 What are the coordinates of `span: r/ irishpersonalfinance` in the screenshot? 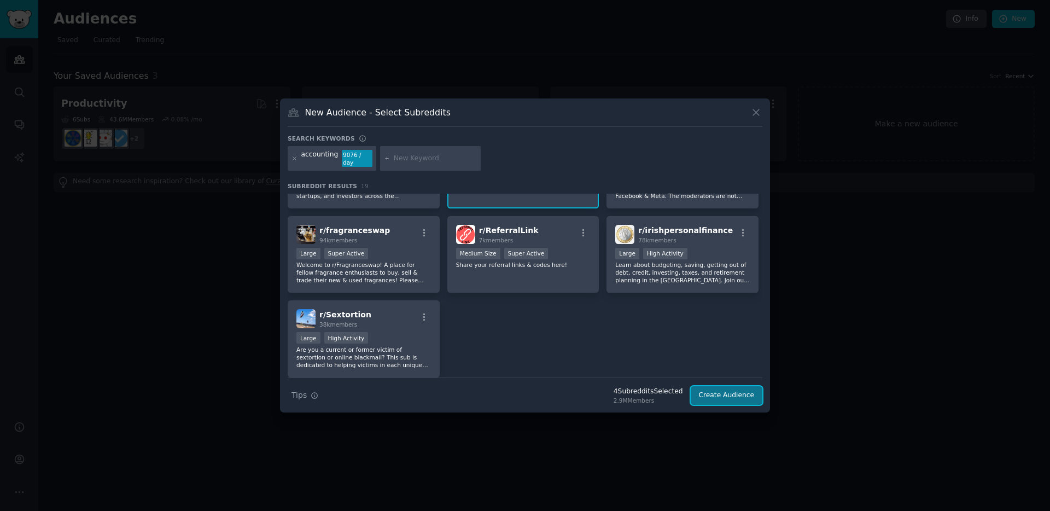 It's located at (685, 230).